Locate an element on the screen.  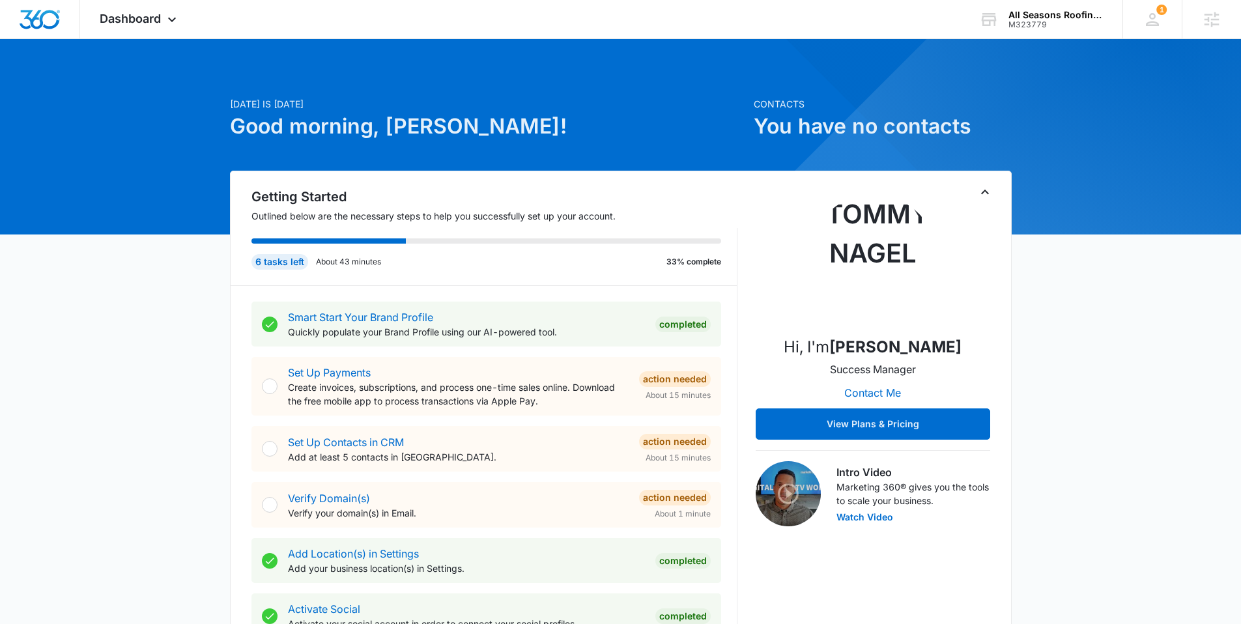
p: 33% complete is located at coordinates (694, 262).